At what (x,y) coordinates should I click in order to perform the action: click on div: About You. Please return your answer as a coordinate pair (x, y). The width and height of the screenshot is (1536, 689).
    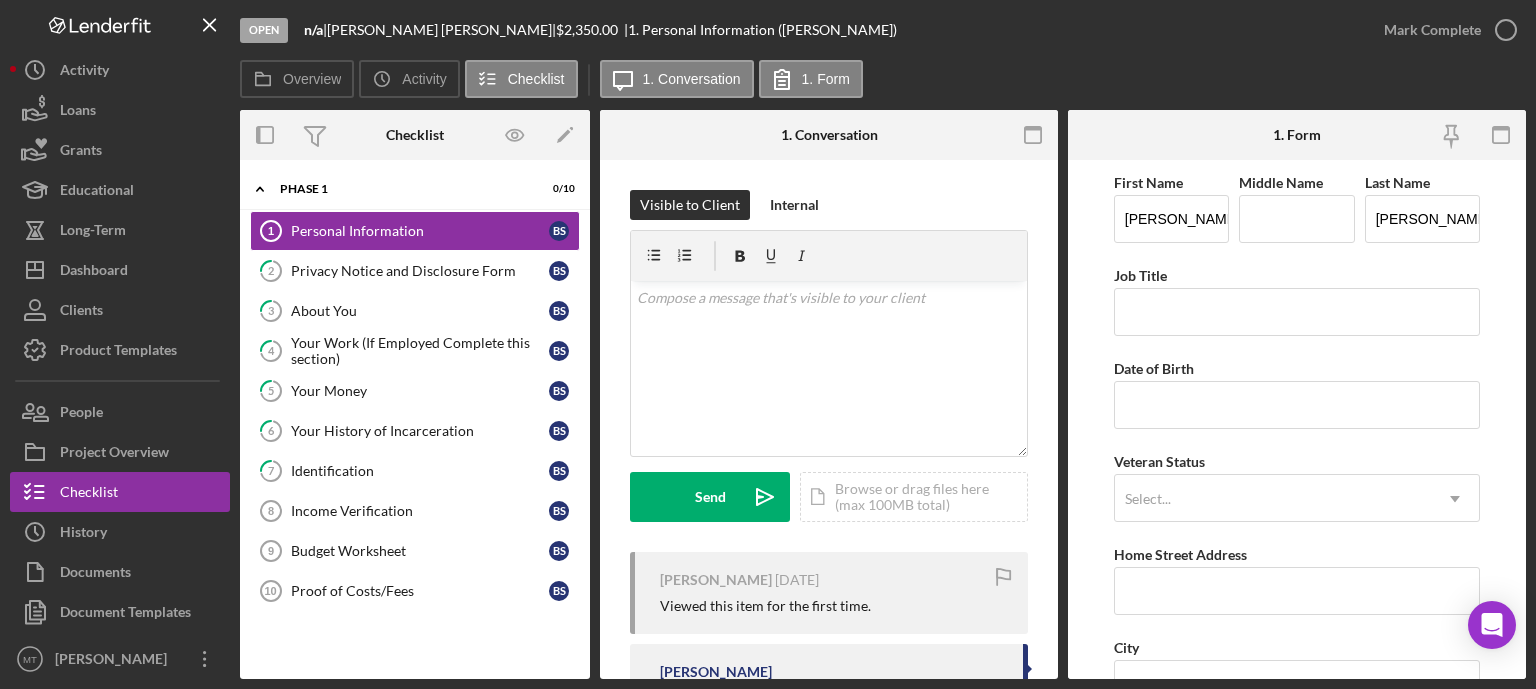
    Looking at the image, I should click on (420, 311).